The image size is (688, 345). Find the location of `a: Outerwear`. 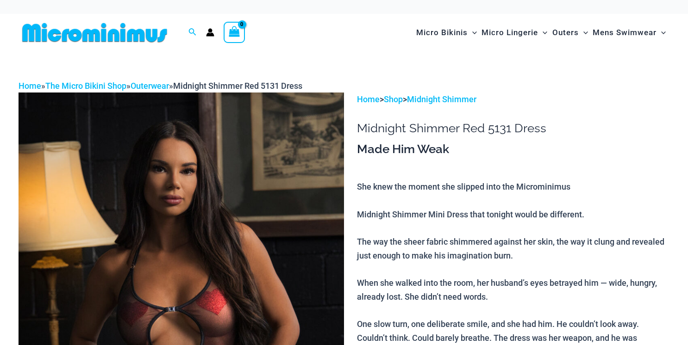

a: Outerwear is located at coordinates (149, 86).